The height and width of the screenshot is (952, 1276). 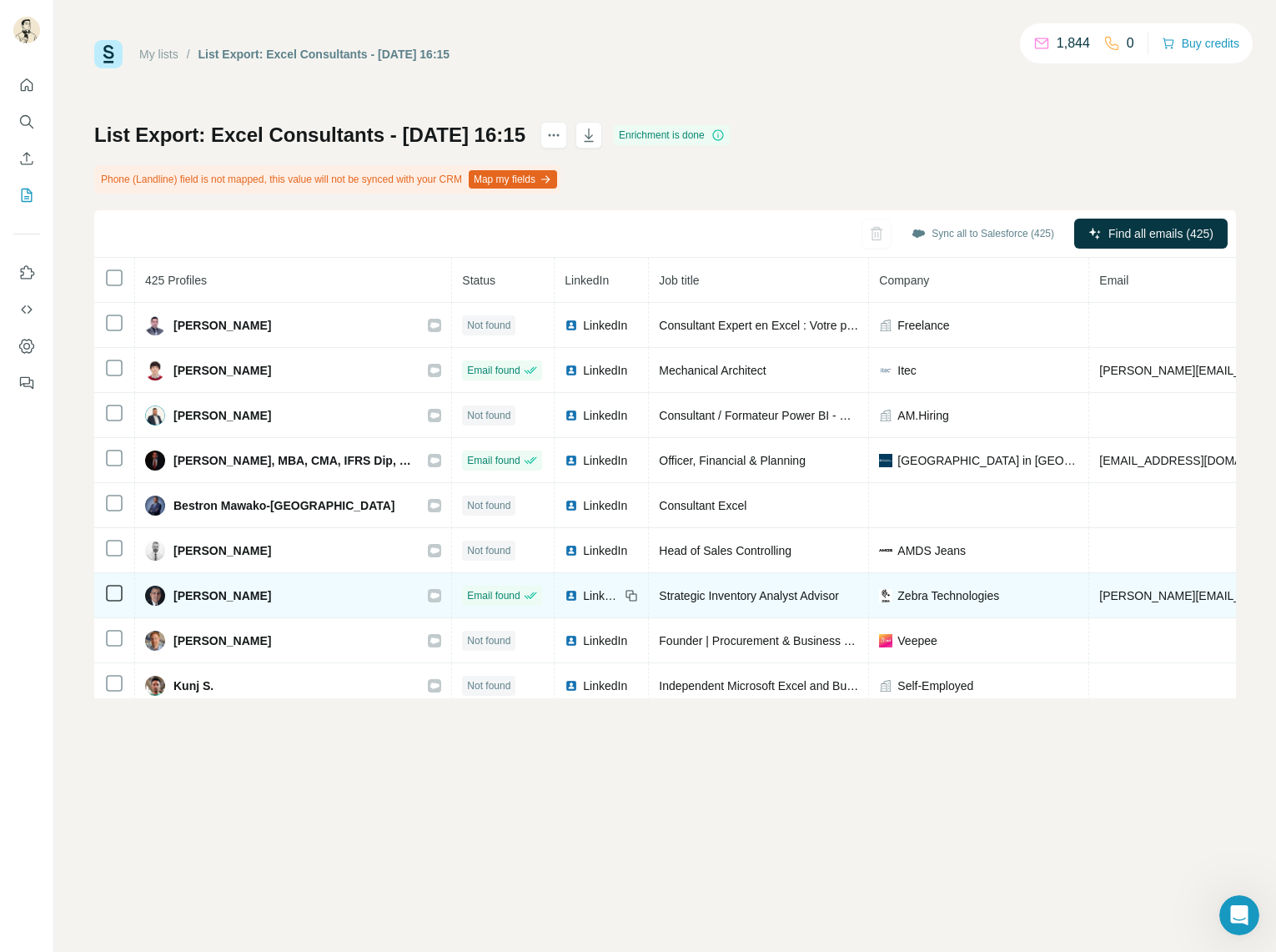 I want to click on p: The team can also help, so click(x=144, y=29).